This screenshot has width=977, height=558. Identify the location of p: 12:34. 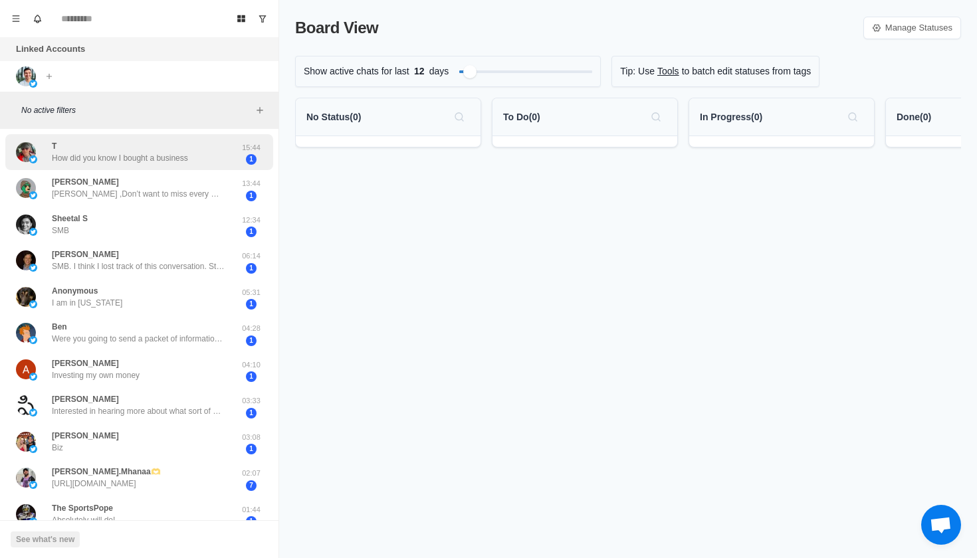
(251, 220).